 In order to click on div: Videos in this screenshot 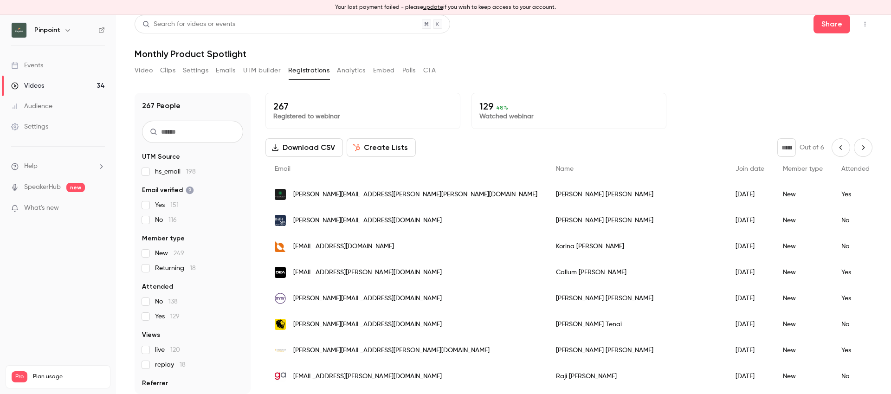, I will do `click(27, 86)`.